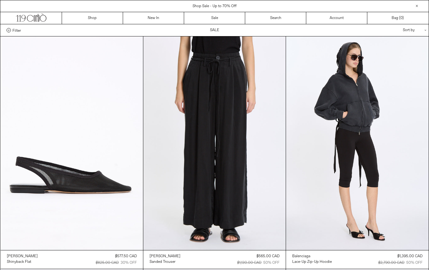  Describe the element at coordinates (72, 143) in the screenshot. I see `img: Dries Van Noten Shinyback Flat` at that location.